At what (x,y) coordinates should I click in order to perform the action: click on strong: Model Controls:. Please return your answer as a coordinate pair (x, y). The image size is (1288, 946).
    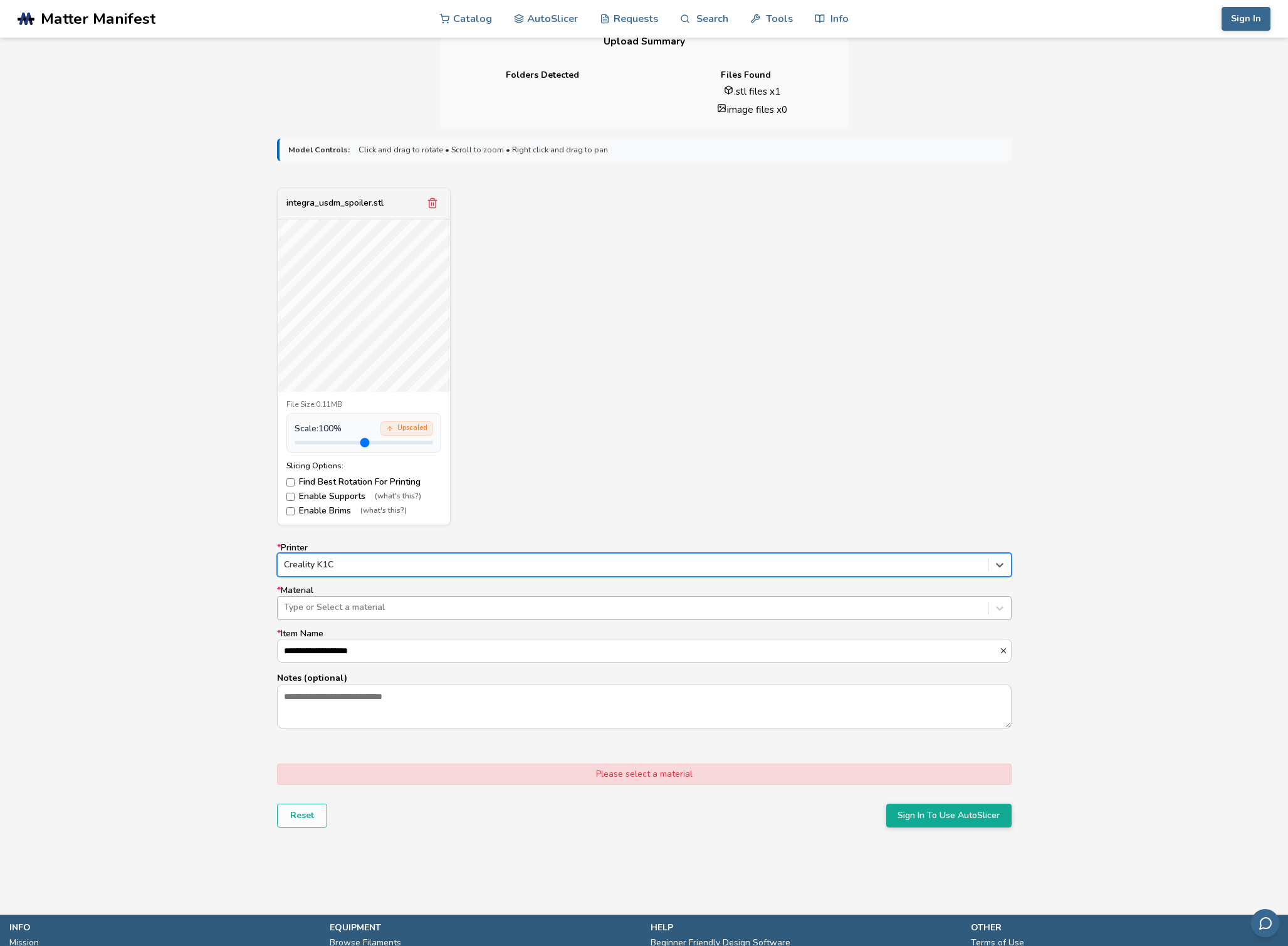
    Looking at the image, I should click on (319, 150).